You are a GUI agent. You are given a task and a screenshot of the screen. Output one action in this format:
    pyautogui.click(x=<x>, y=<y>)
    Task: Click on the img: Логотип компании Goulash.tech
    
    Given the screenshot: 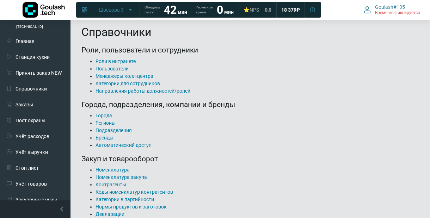 What is the action you would take?
    pyautogui.click(x=44, y=10)
    